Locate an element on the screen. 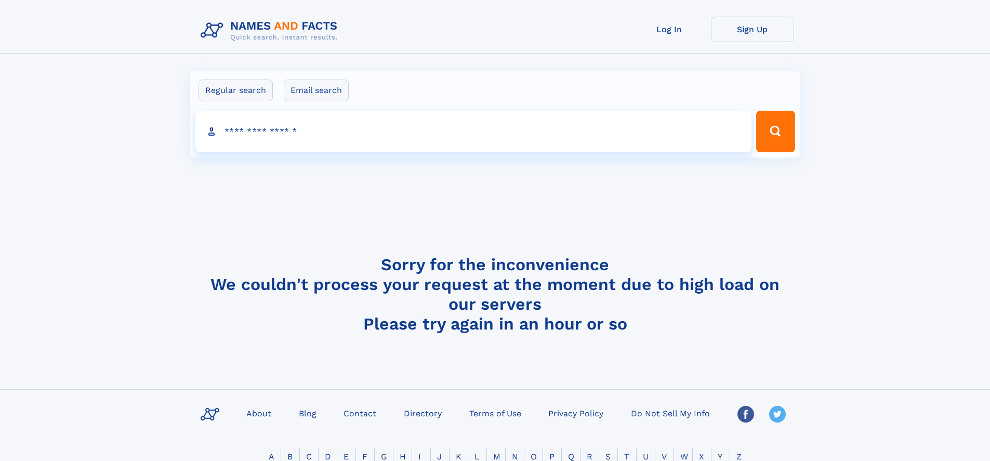  button: Search Button is located at coordinates (775, 131).